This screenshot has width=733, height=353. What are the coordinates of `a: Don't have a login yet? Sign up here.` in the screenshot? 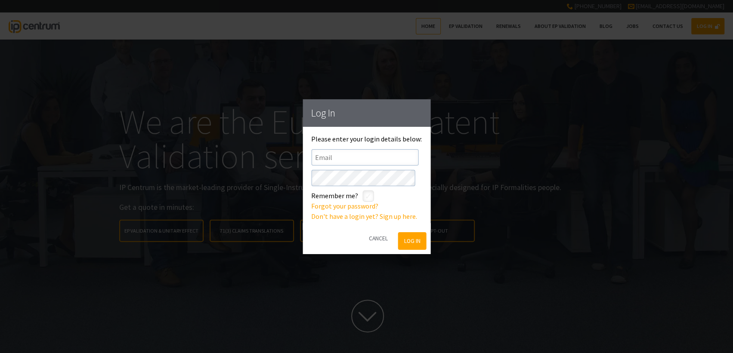 It's located at (364, 216).